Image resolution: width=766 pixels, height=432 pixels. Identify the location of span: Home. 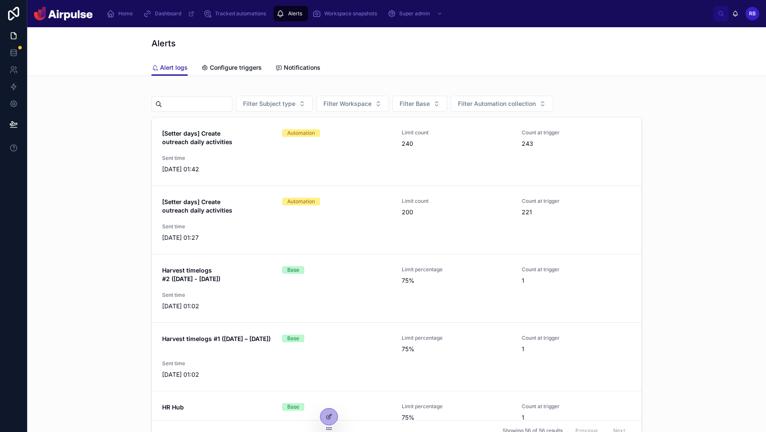
(125, 14).